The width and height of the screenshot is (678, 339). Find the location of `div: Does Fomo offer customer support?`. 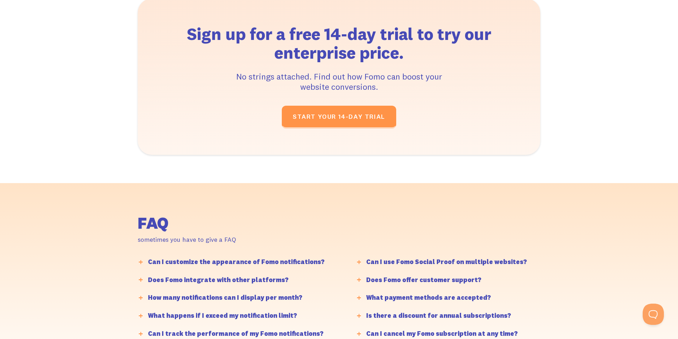

div: Does Fomo offer customer support? is located at coordinates (424, 280).